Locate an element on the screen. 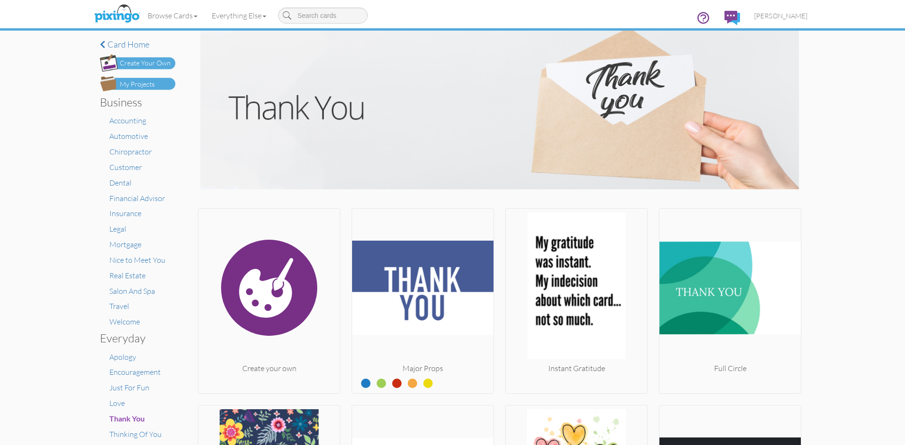 The image size is (905, 445). span: Mortgage is located at coordinates (125, 245).